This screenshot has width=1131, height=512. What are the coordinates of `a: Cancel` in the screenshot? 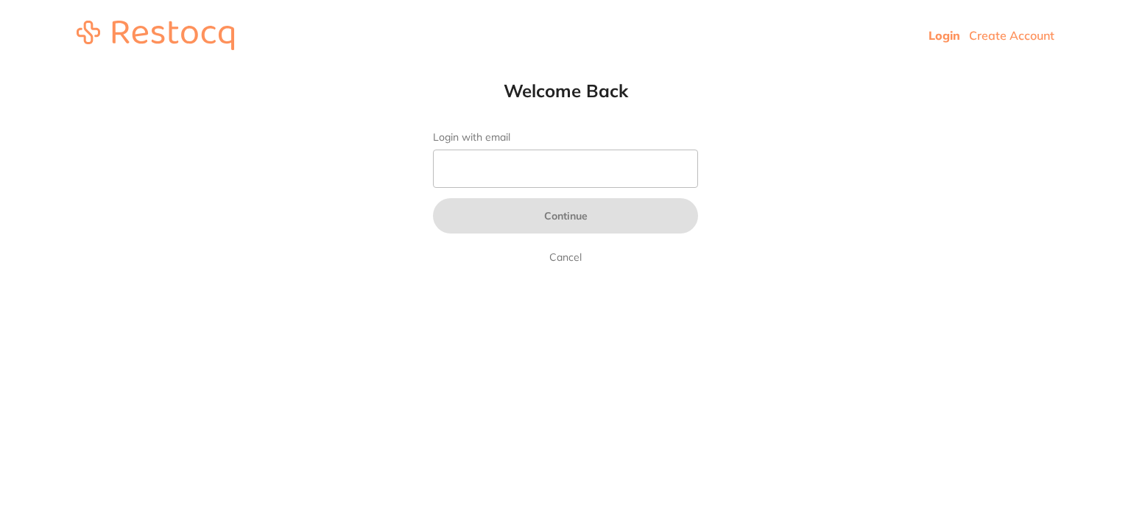 It's located at (565, 257).